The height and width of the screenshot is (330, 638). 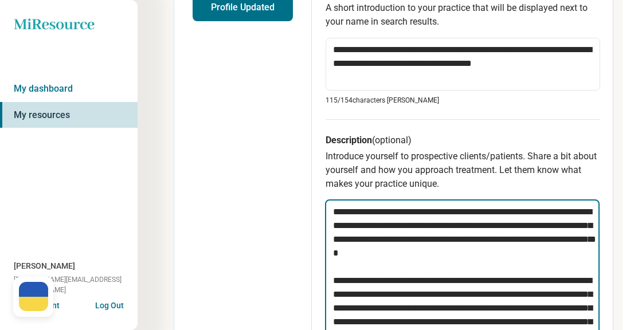 What do you see at coordinates (462, 15) in the screenshot?
I see `p: A short introduction to your practice that will be displayed next to your name in search results.` at bounding box center [462, 15].